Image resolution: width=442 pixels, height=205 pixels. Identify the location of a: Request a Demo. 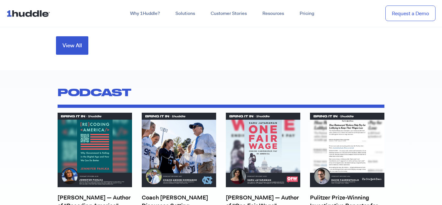
(410, 13).